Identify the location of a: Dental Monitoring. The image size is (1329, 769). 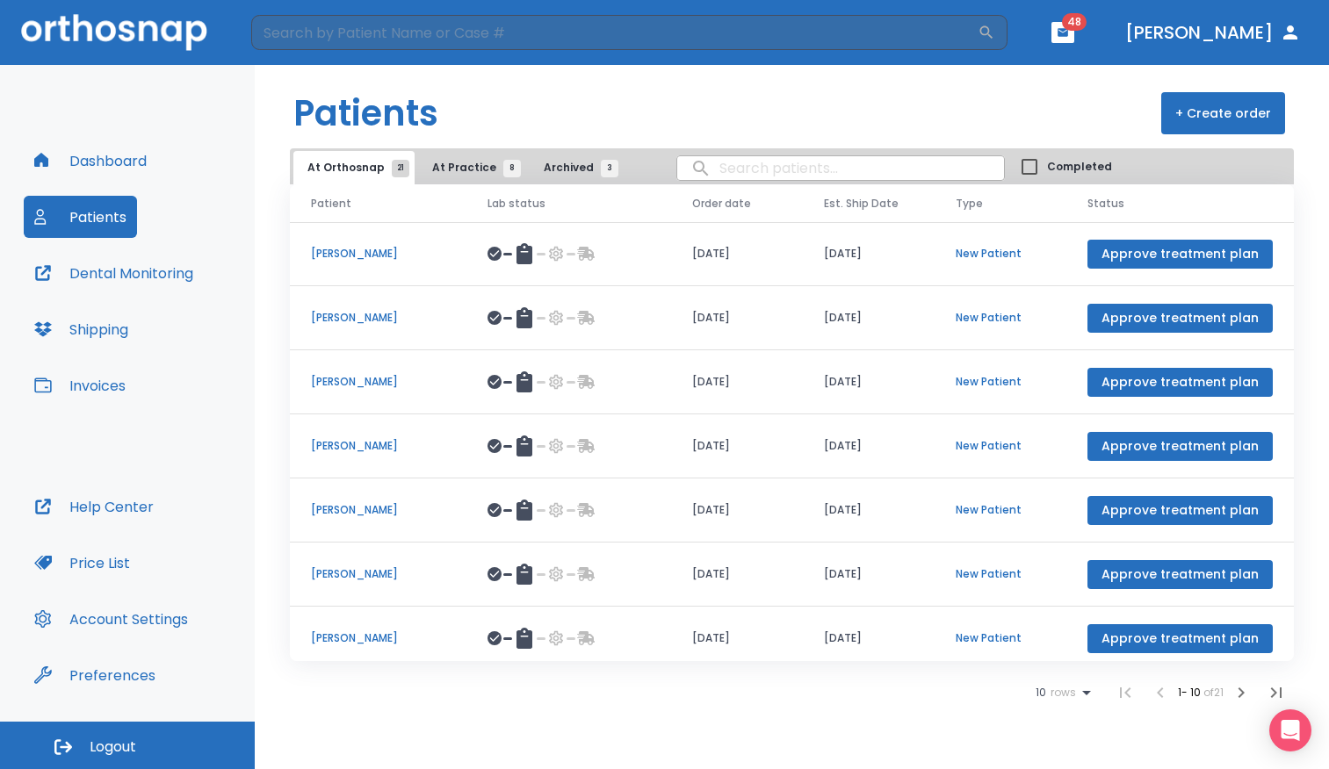
(113, 273).